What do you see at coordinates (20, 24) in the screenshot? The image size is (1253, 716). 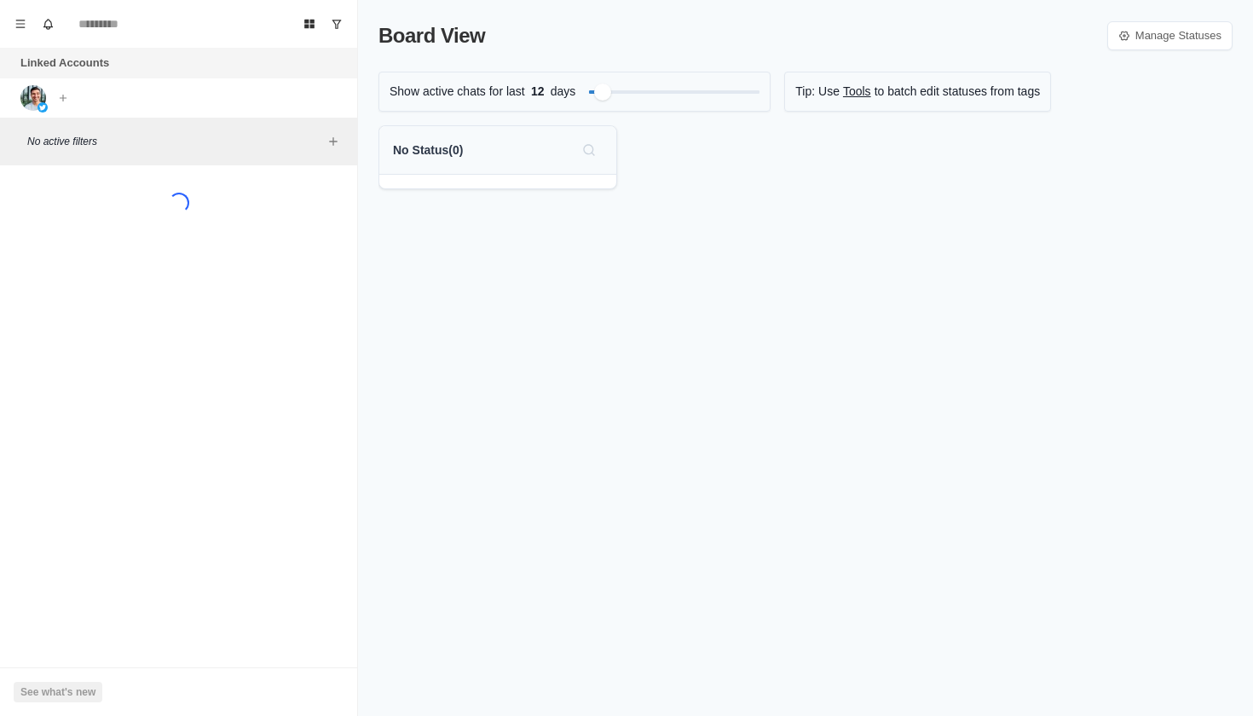 I see `button: Menu` at bounding box center [20, 24].